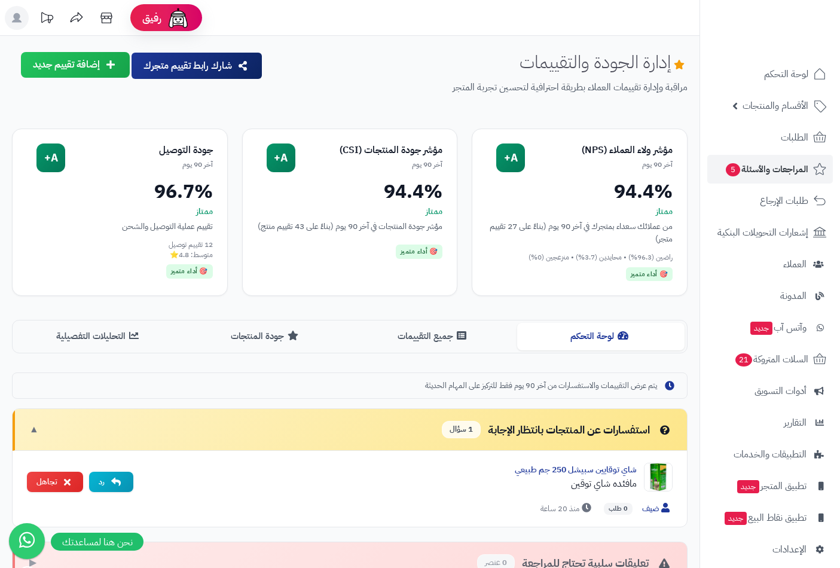 The height and width of the screenshot is (568, 840). What do you see at coordinates (770, 359) in the screenshot?
I see `a: السلات المتروكة21` at bounding box center [770, 359].